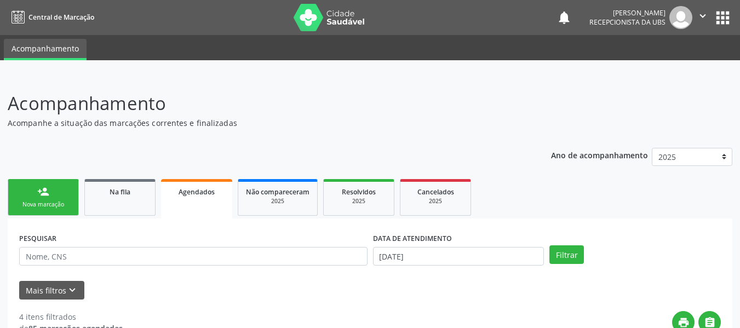 The height and width of the screenshot is (328, 740). I want to click on button: notifications, so click(564, 18).